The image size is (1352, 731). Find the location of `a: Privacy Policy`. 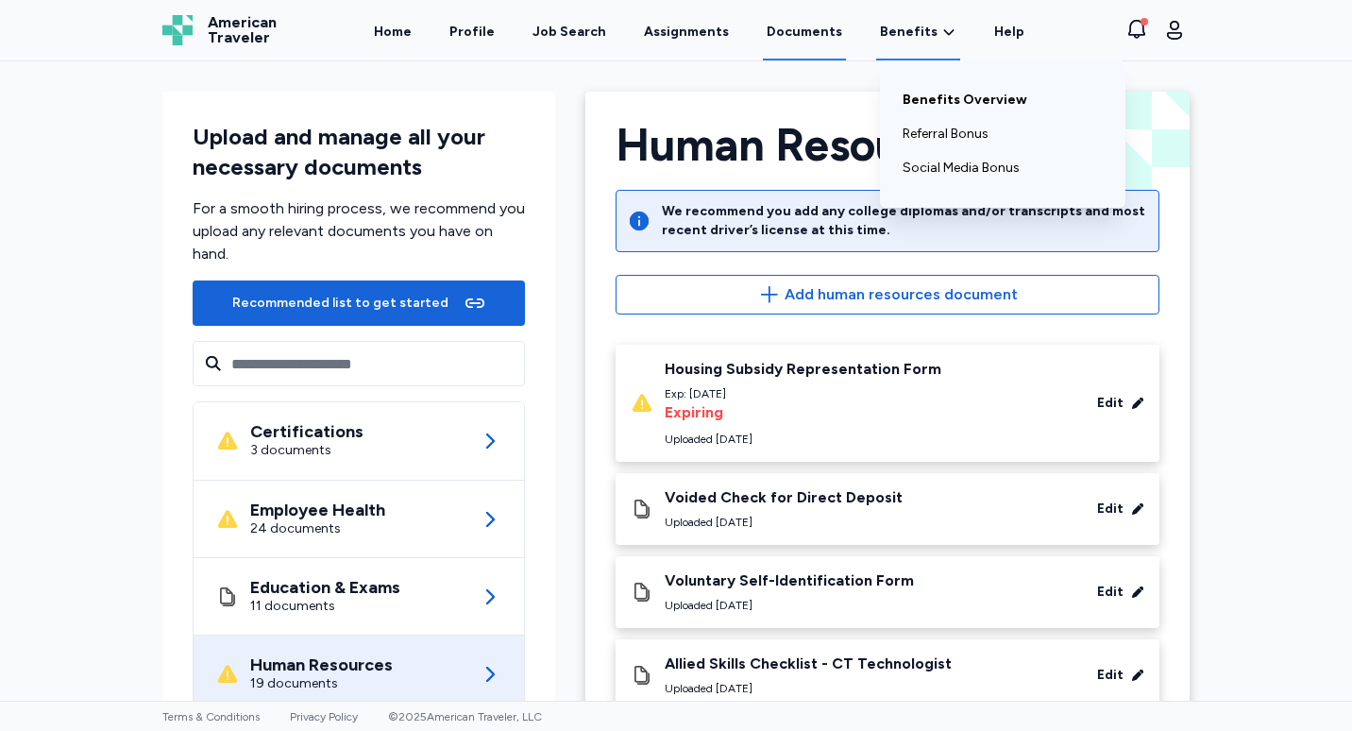

a: Privacy Policy is located at coordinates (324, 716).